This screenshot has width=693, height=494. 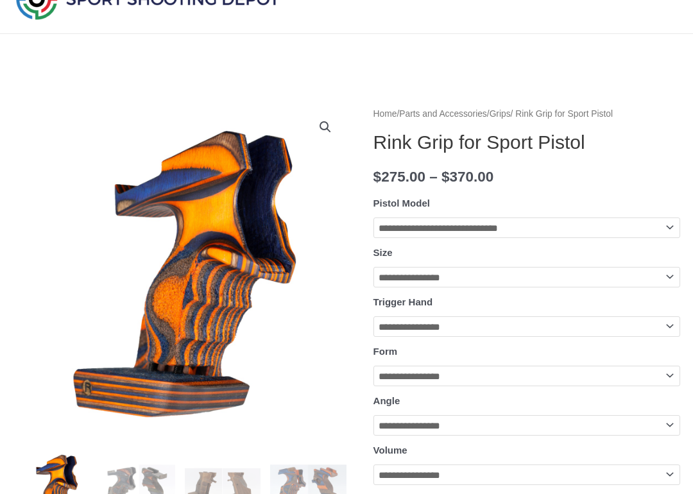 I want to click on bdi: 275.00, so click(x=399, y=176).